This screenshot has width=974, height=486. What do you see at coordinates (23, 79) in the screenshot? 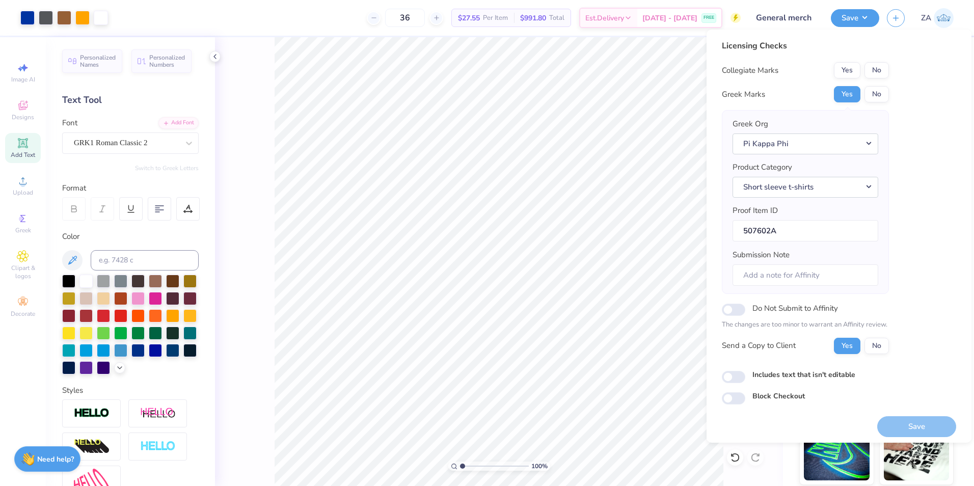
I see `span: Image AI` at bounding box center [23, 79].